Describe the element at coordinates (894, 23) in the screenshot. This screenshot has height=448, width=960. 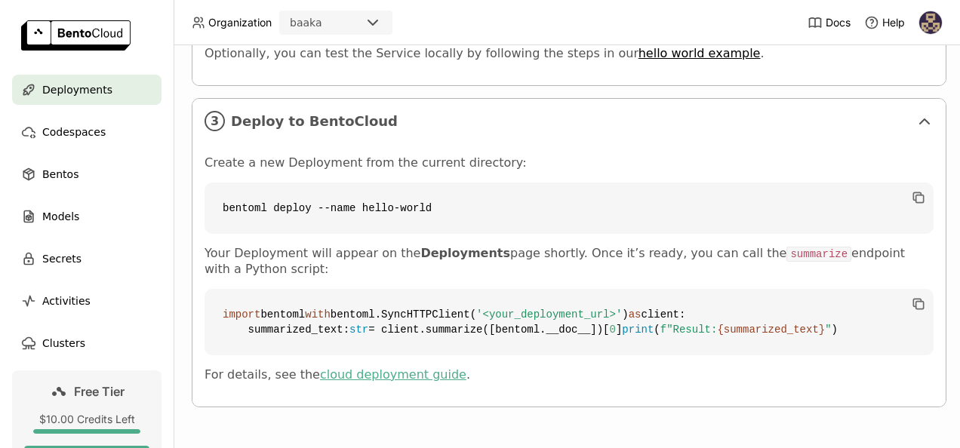
I see `span: Help` at that location.